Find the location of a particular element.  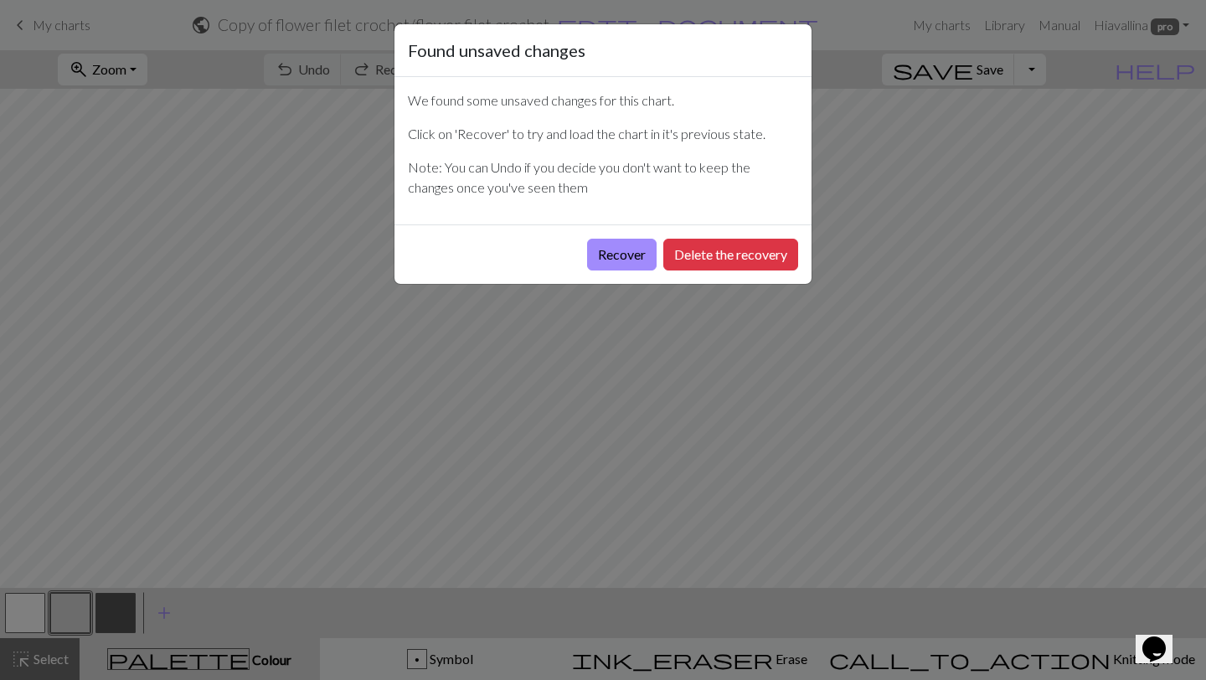

h5: Found unsaved changes is located at coordinates (497, 50).